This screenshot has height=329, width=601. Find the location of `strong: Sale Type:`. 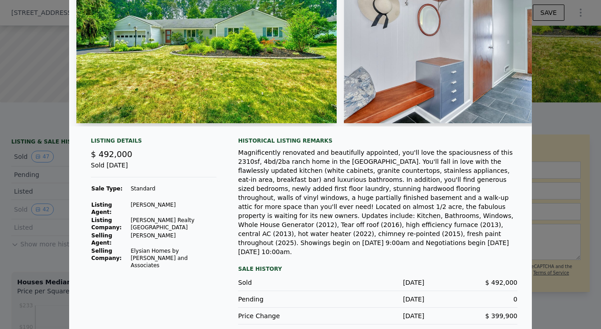

strong: Sale Type: is located at coordinates (107, 189).